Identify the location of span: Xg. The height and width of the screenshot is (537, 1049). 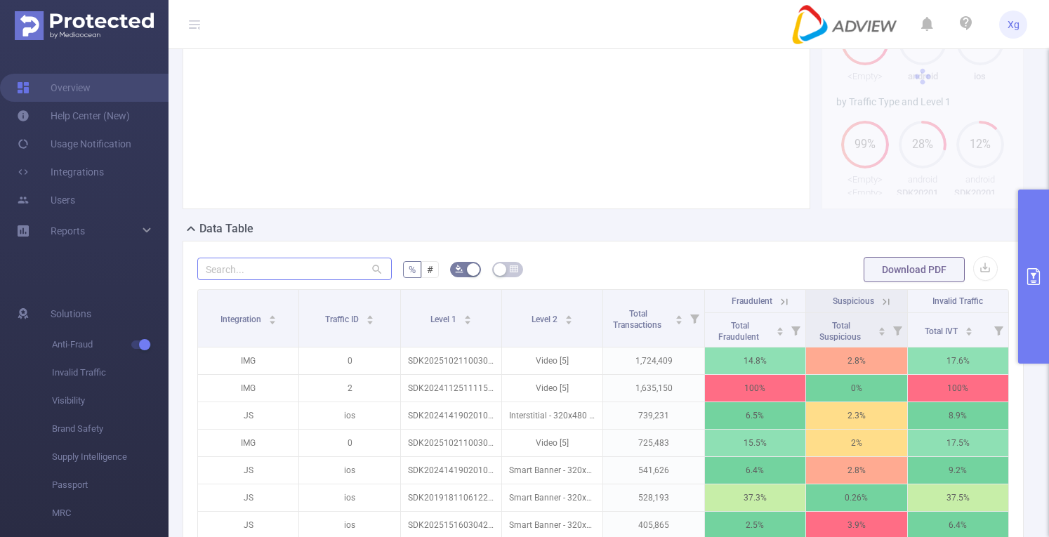
(1013, 25).